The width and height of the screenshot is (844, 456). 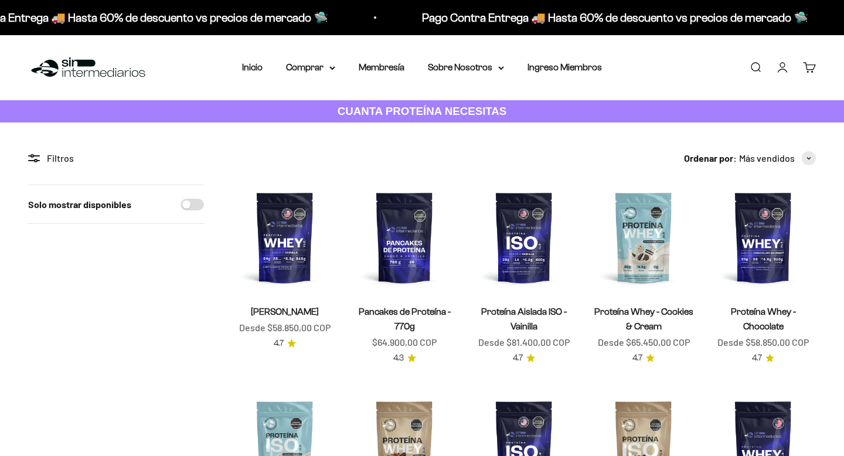 What do you see at coordinates (777, 158) in the screenshot?
I see `button: Más vendidos` at bounding box center [777, 158].